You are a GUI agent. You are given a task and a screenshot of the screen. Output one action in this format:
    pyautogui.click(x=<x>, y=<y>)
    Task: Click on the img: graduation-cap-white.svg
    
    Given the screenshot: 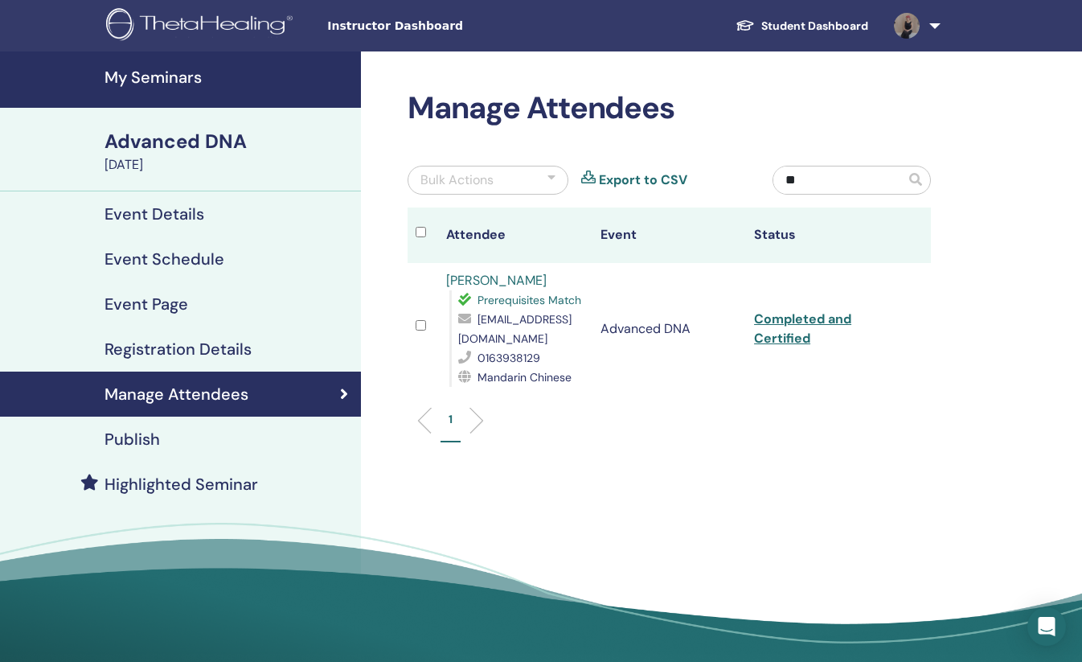 What is the action you would take?
    pyautogui.click(x=745, y=25)
    